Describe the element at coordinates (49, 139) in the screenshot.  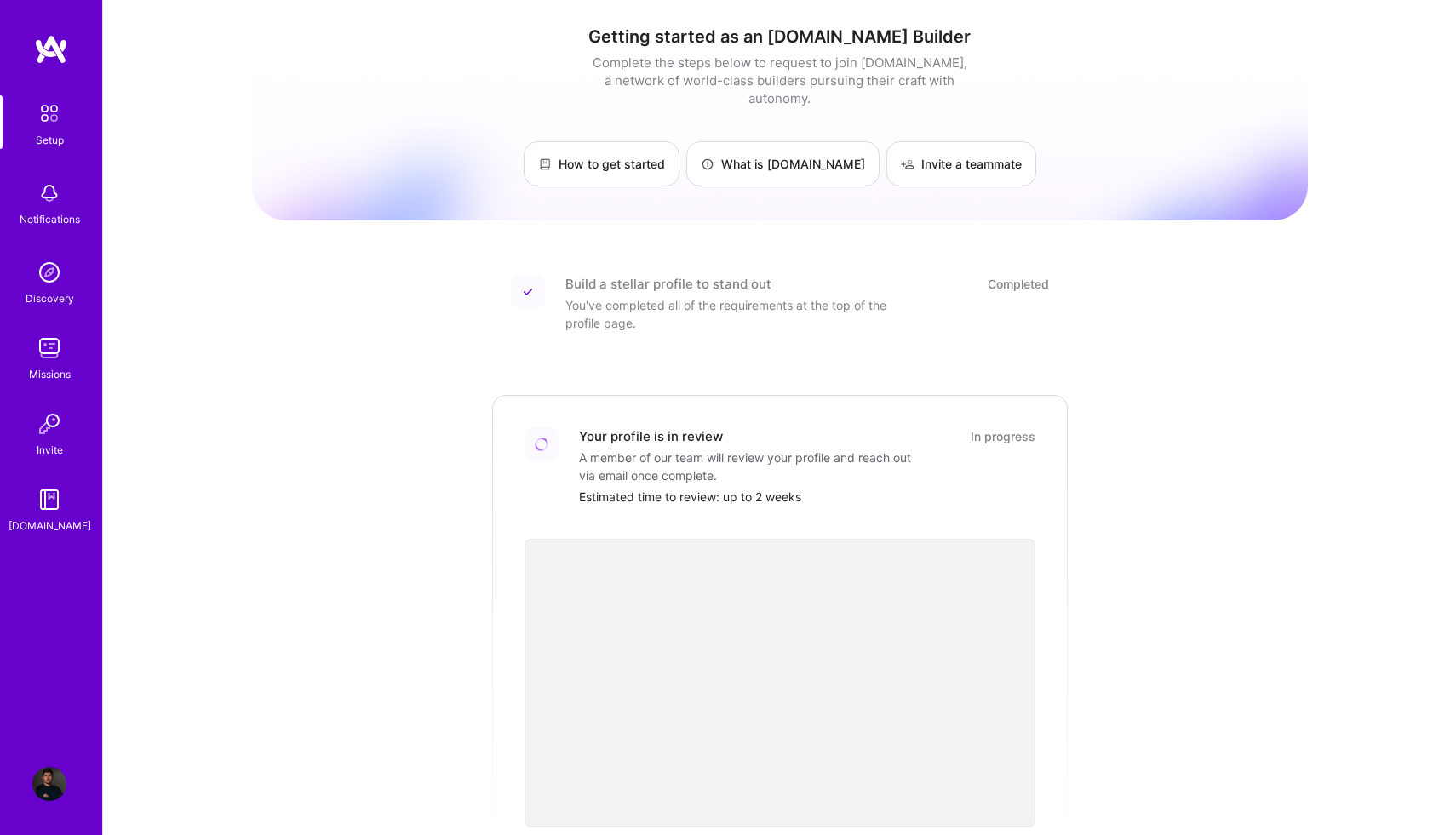
I see `div: Setup` at that location.